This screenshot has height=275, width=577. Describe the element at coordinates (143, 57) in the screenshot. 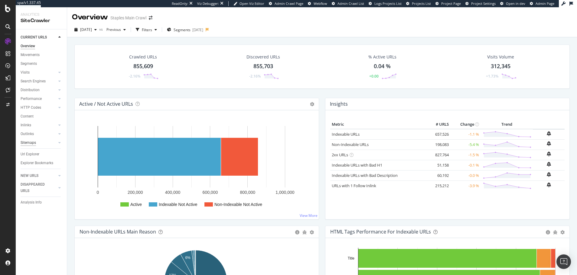

I see `div: Crawled URLs` at that location.